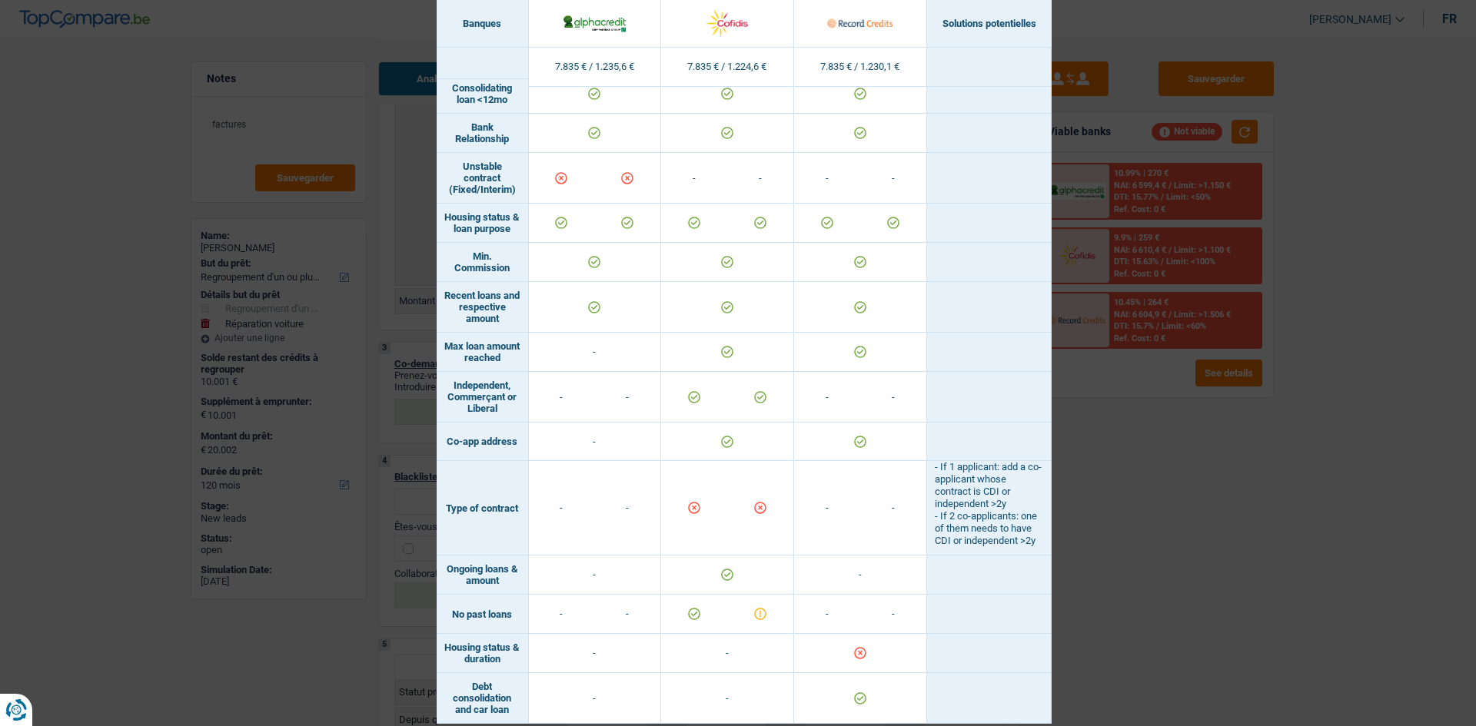 The height and width of the screenshot is (726, 1476). I want to click on td: Min. Commission, so click(483, 262).